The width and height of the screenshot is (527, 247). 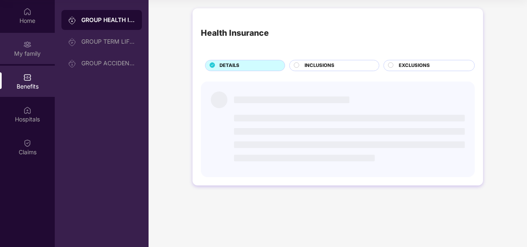 What do you see at coordinates (27, 77) in the screenshot?
I see `img: svg+xml;base64,PHN2ZyBpZD0iQmVuZWZpdHMiIHhtbG5zPSJodHRwOi8vd3d3LnczLm9yZy8yMDAwL3N2ZyIgd2lkdGg9Ij...` at bounding box center [27, 77].